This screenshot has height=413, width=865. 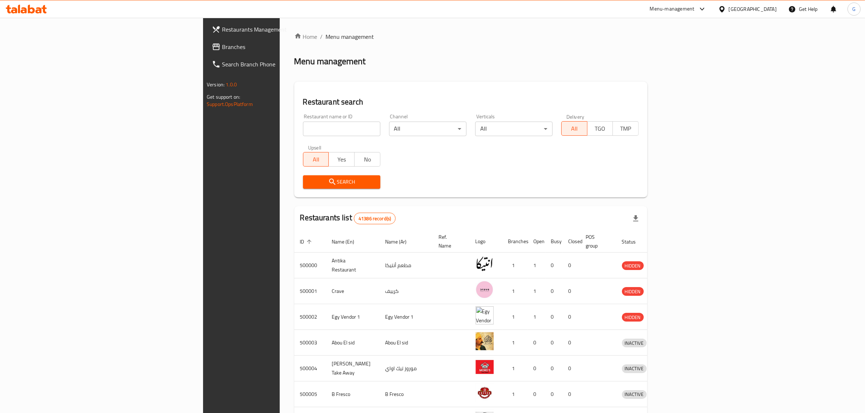 I want to click on span: TGO, so click(x=600, y=129).